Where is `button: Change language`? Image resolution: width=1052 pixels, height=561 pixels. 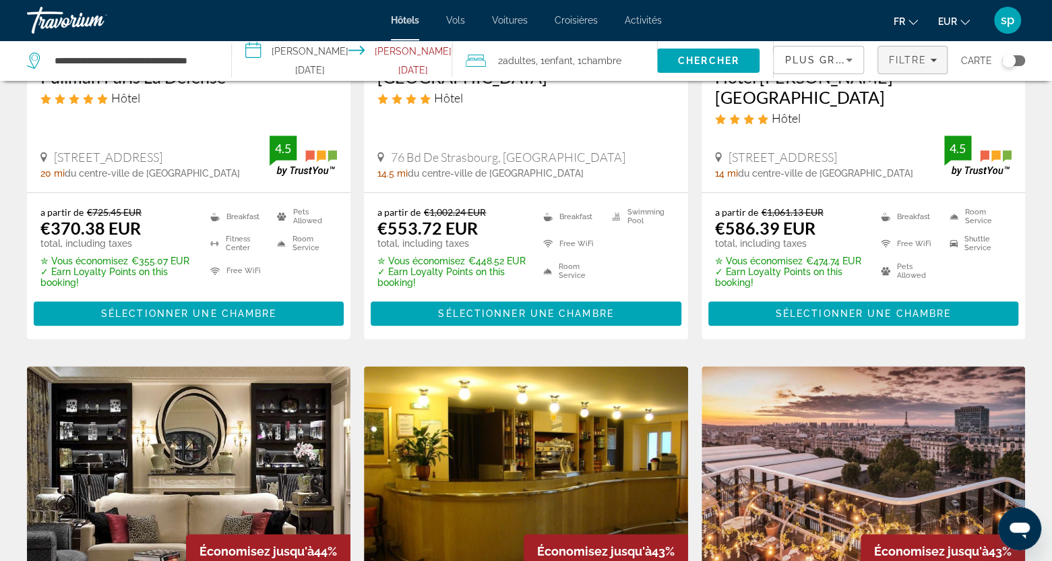
button: Change language is located at coordinates (906, 21).